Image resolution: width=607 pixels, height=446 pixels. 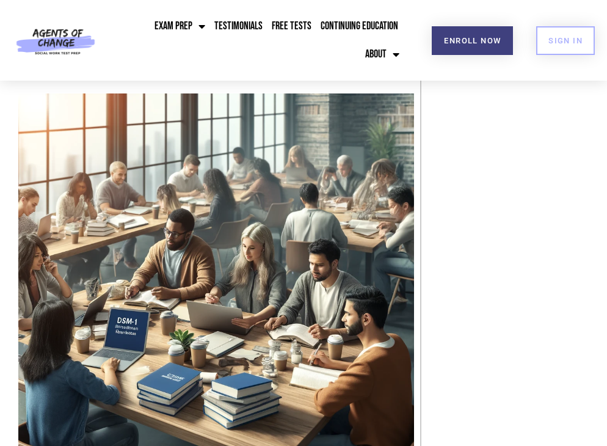 What do you see at coordinates (566, 40) in the screenshot?
I see `span: SIGN IN` at bounding box center [566, 40].